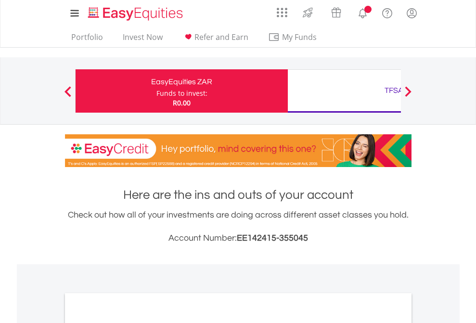 The width and height of the screenshot is (476, 323). Describe the element at coordinates (282, 10) in the screenshot. I see `a: AppsGrid` at that location.